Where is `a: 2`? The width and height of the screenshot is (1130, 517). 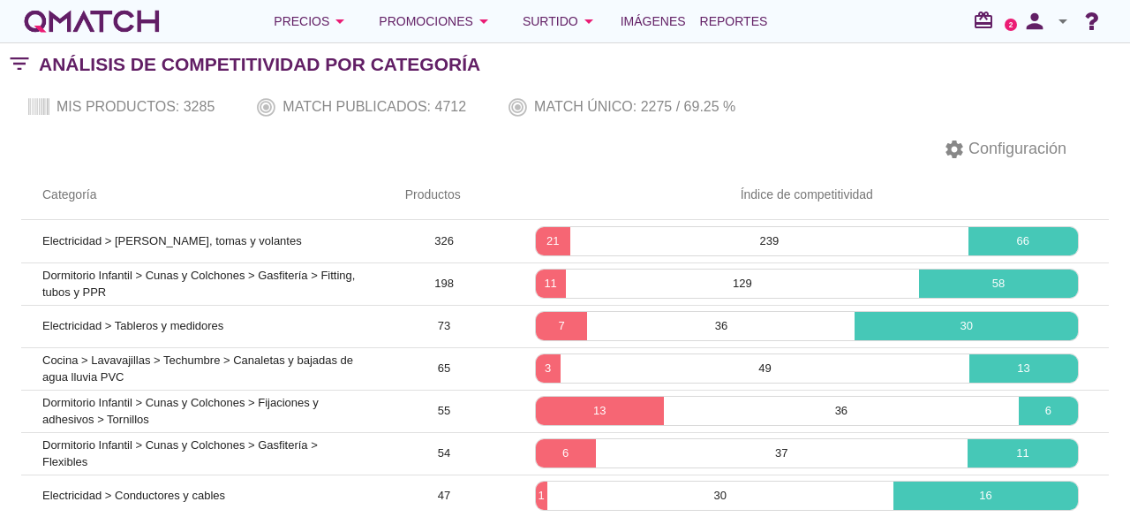
a: 2 is located at coordinates (1011, 25).